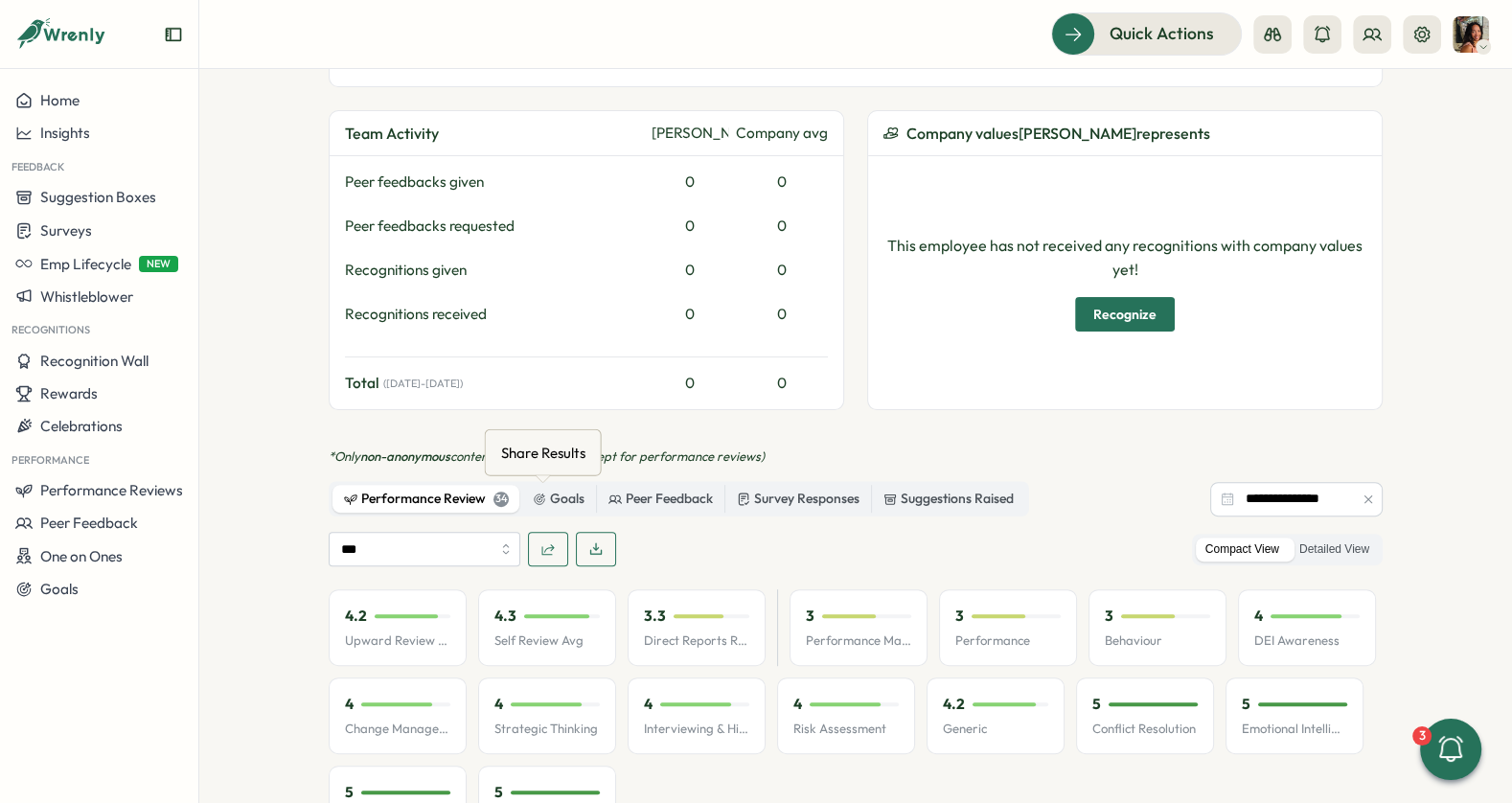 This screenshot has width=1512, height=803. I want to click on span: Surveys, so click(66, 229).